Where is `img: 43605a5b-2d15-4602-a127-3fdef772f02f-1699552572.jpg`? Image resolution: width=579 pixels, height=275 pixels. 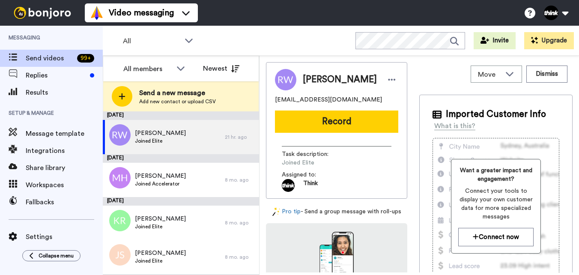 img: 43605a5b-2d15-4602-a127-3fdef772f02f-1699552572.jpg is located at coordinates (288, 186).